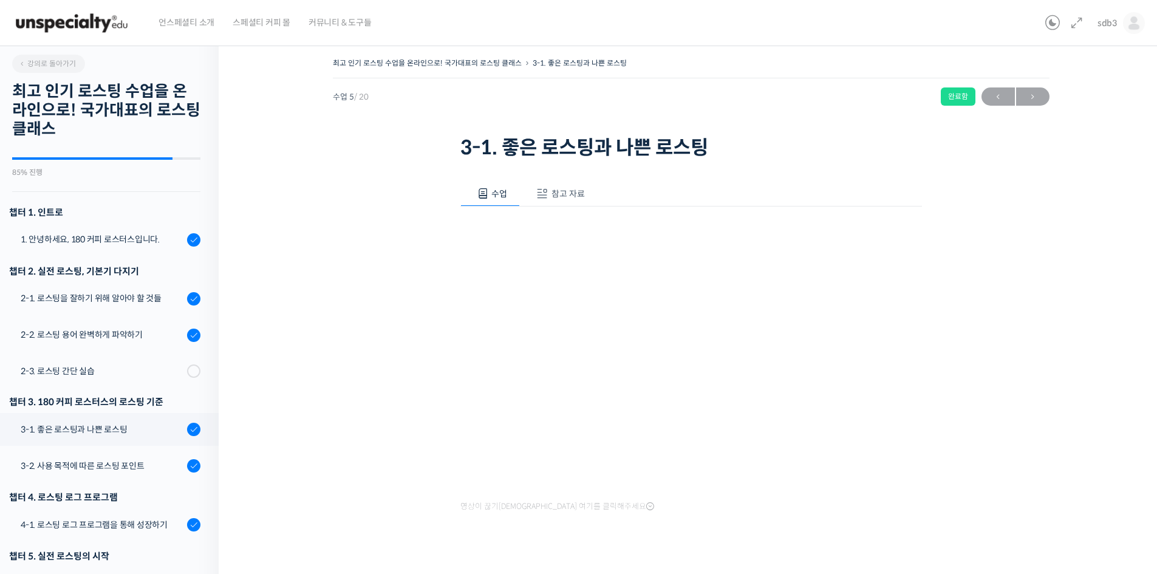 The height and width of the screenshot is (574, 1157). I want to click on span: 강의로 돌아가기, so click(47, 63).